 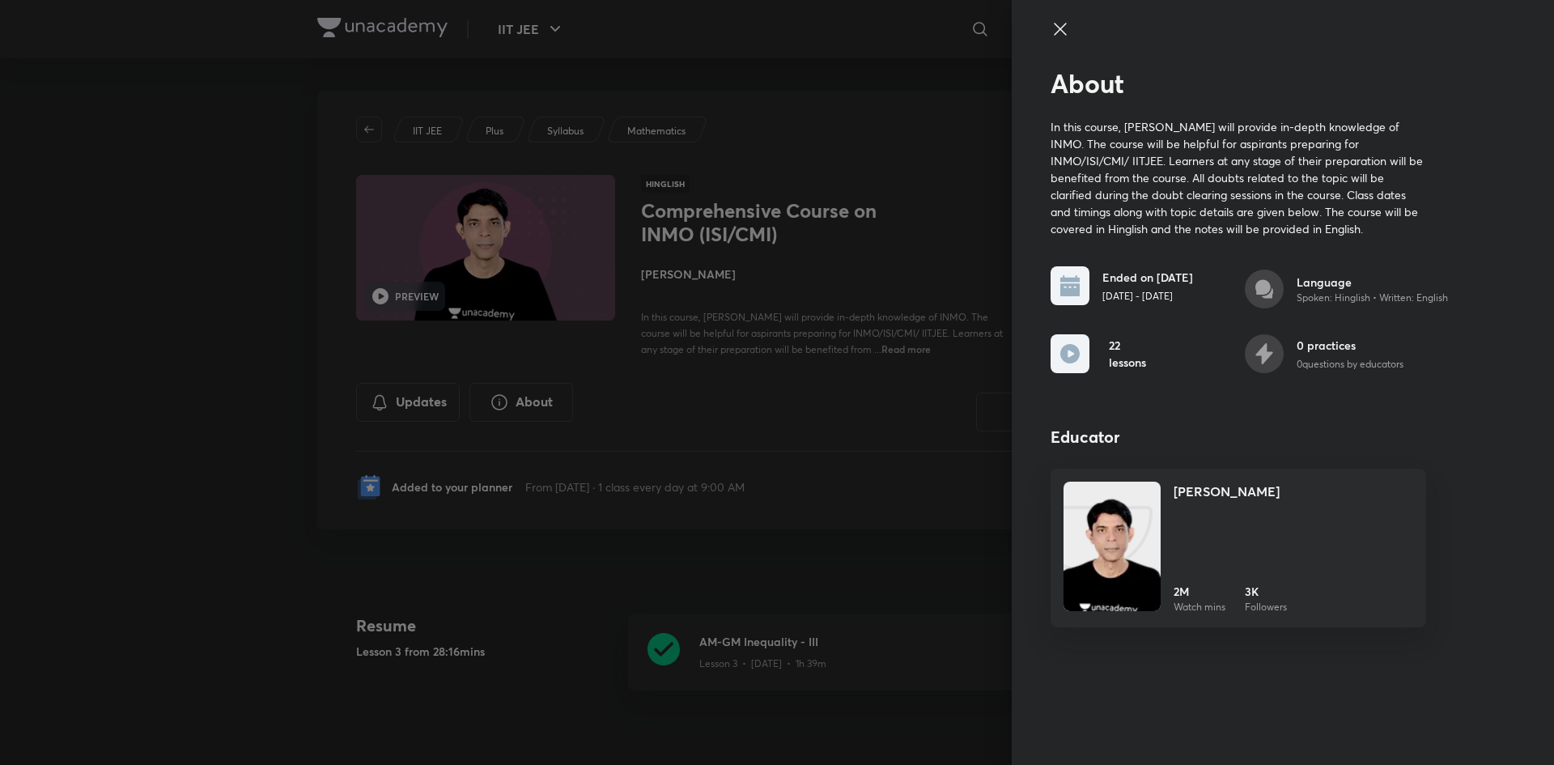 What do you see at coordinates (1350, 364) in the screenshot?
I see `p: 0 questions by educators` at bounding box center [1350, 364].